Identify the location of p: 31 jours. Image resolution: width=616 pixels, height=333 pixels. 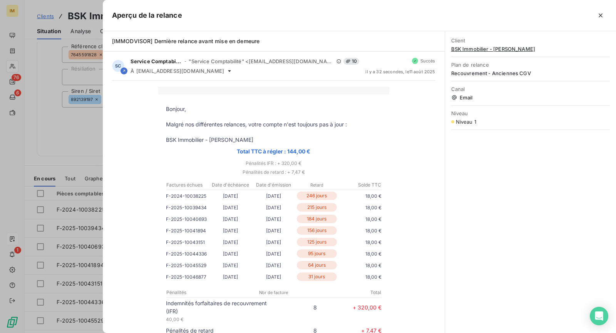
(317, 276).